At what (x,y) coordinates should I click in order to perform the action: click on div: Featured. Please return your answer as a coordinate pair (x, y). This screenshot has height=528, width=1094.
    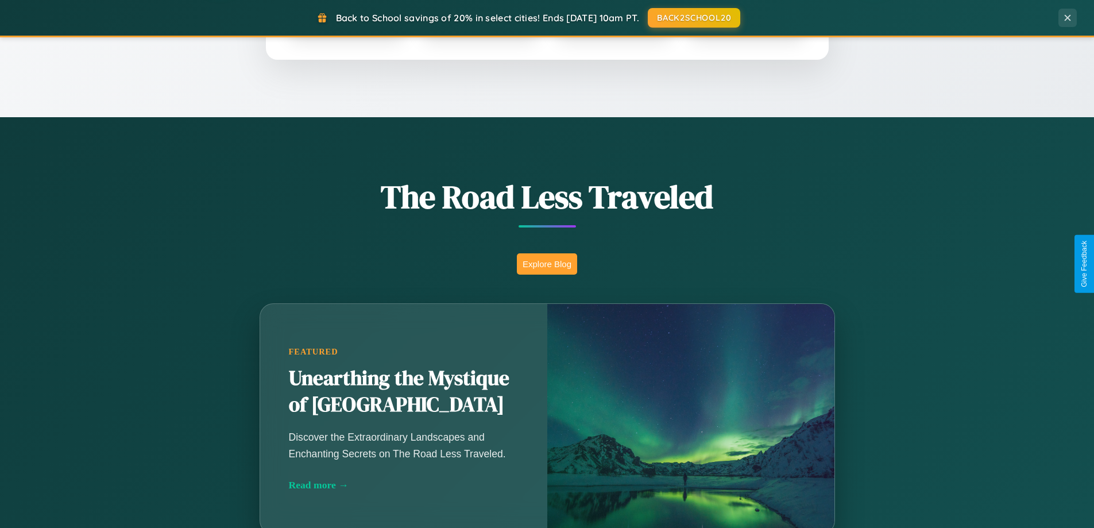
    Looking at the image, I should click on (404, 352).